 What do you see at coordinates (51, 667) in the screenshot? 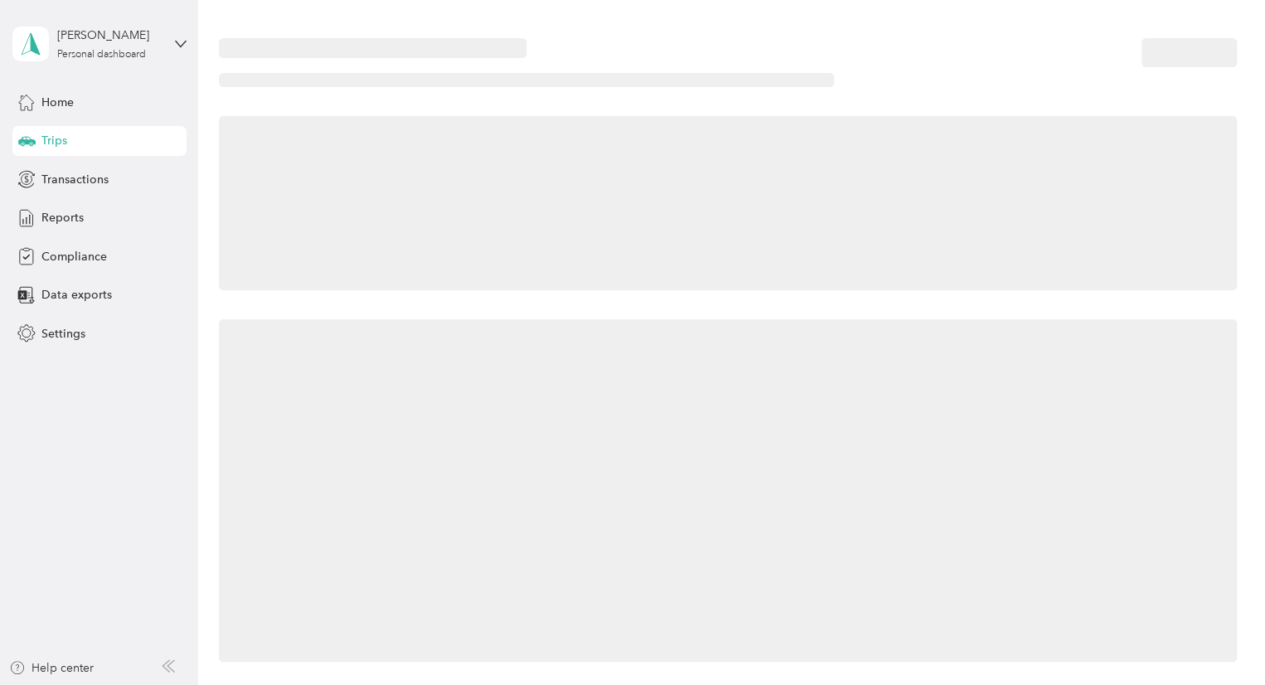
I see `button: Help center` at bounding box center [51, 667].